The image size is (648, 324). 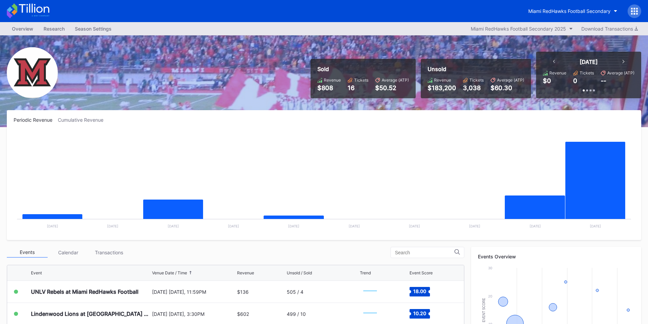 What do you see at coordinates (27, 252) in the screenshot?
I see `div: Events` at bounding box center [27, 252].